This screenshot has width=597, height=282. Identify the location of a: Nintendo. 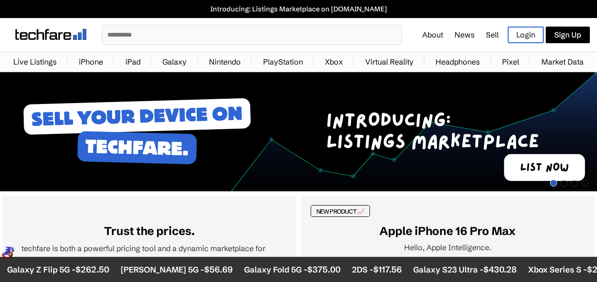
(225, 62).